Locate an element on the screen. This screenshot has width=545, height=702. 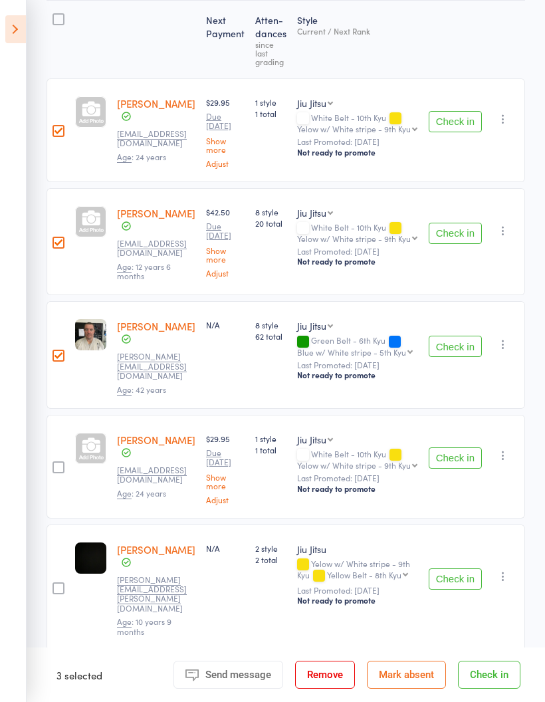
div: Blue w/ White stripe - 5th Kyu is located at coordinates (352, 352).